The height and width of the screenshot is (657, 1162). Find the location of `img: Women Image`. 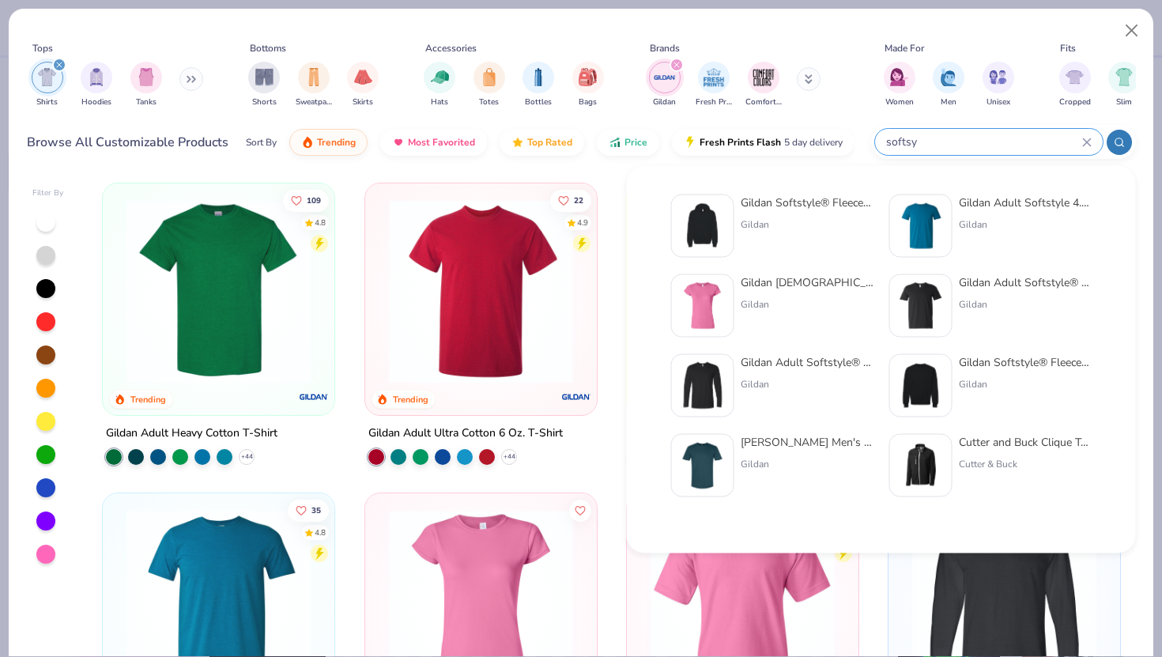

img: Women Image is located at coordinates (899, 77).